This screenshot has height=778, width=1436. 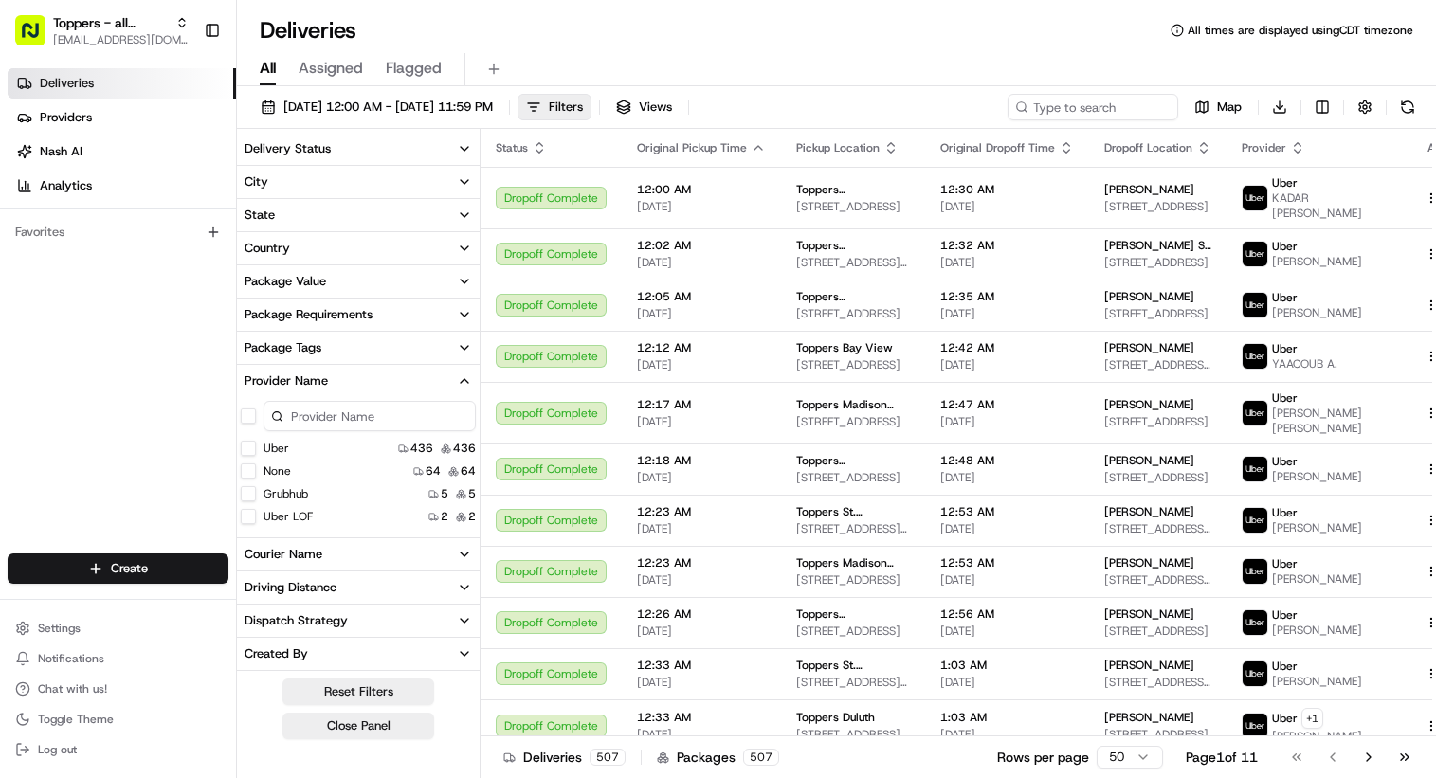 What do you see at coordinates (118, 750) in the screenshot?
I see `button: Log out` at bounding box center [118, 750].